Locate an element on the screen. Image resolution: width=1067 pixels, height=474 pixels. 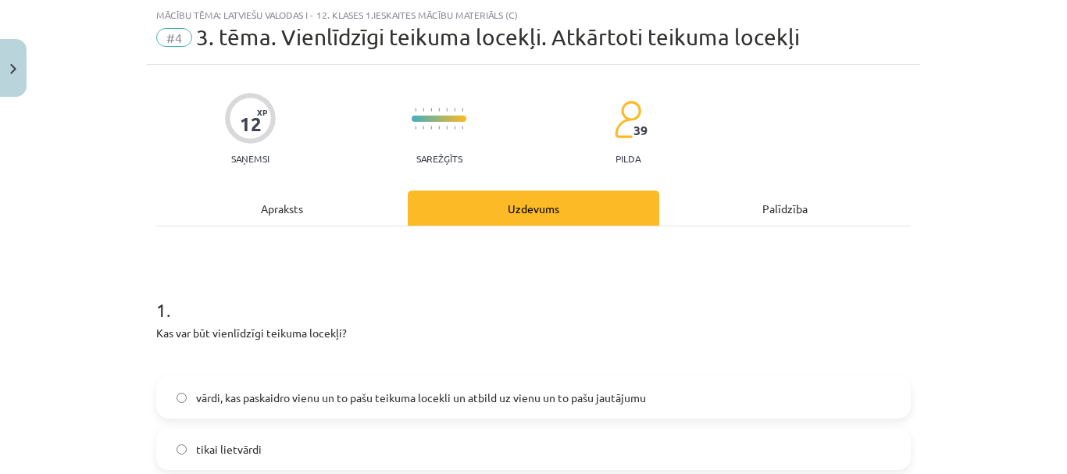
img: icon-close-lesson-0947bae3869378f0d4975bcd49f059093ad1ed9edebbc8119c70593378902aed.svg is located at coordinates (13, 69).